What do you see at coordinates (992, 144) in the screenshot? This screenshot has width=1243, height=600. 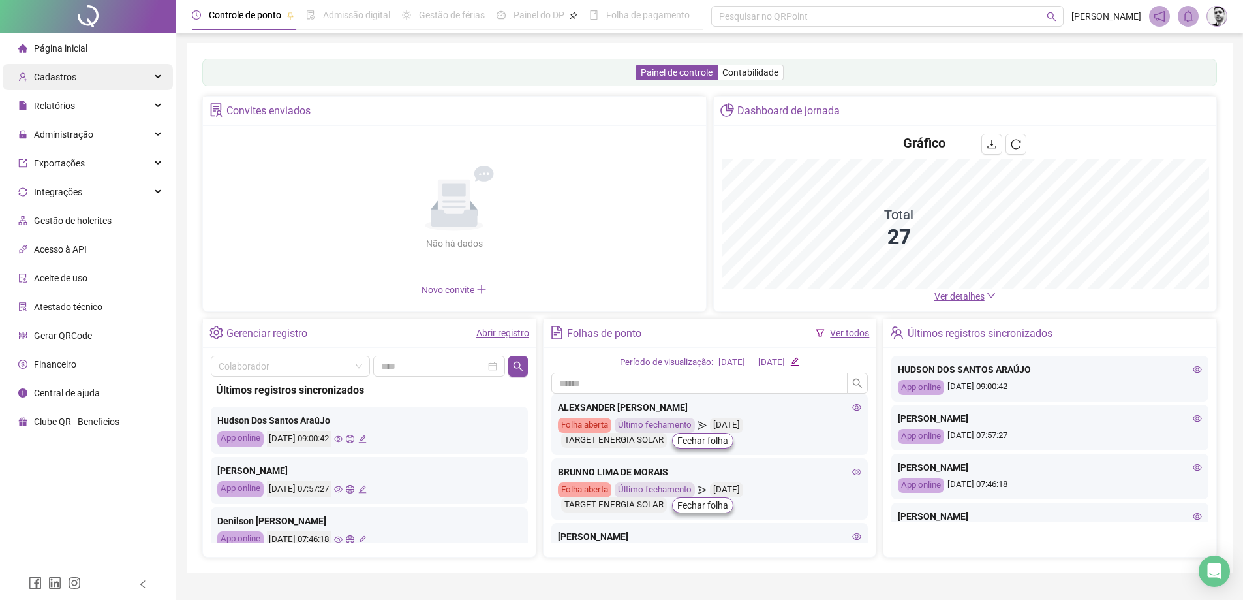 I see `span: download` at bounding box center [992, 144].